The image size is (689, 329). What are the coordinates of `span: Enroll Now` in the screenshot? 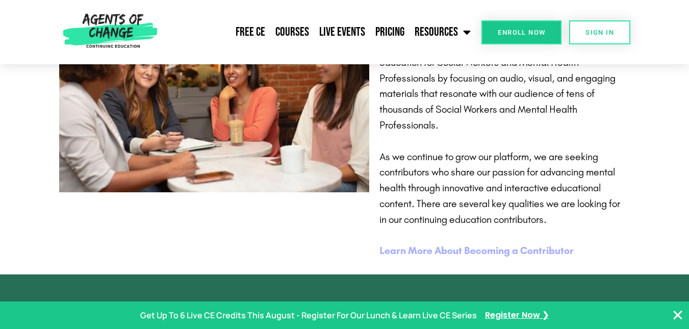 It's located at (521, 32).